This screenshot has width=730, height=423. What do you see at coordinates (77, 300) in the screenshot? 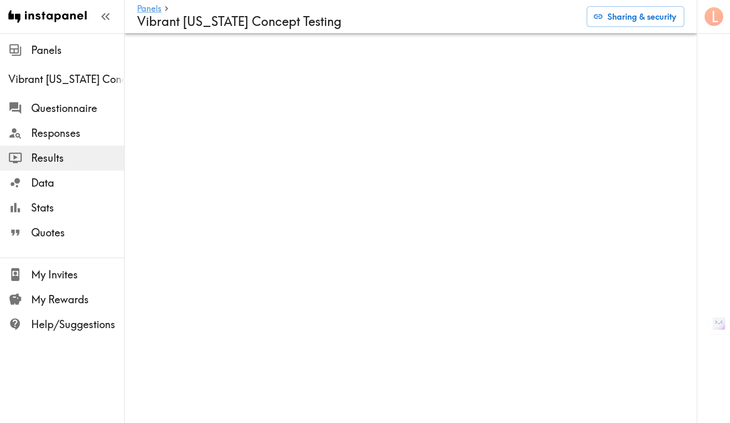
I see `span: My Rewards` at bounding box center [77, 300].